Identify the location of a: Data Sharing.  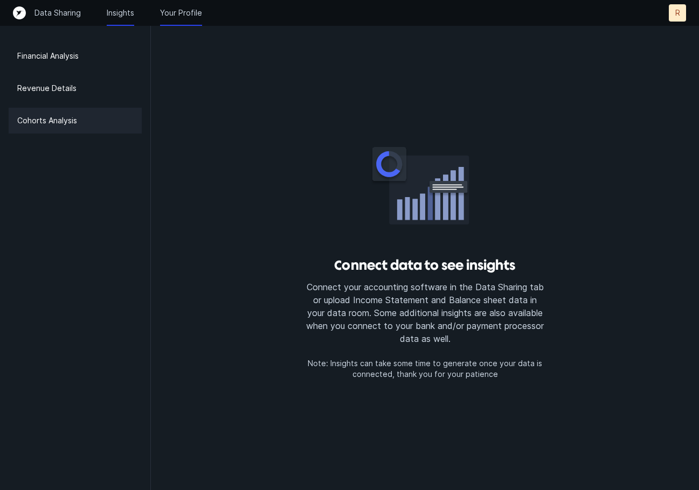
(58, 13).